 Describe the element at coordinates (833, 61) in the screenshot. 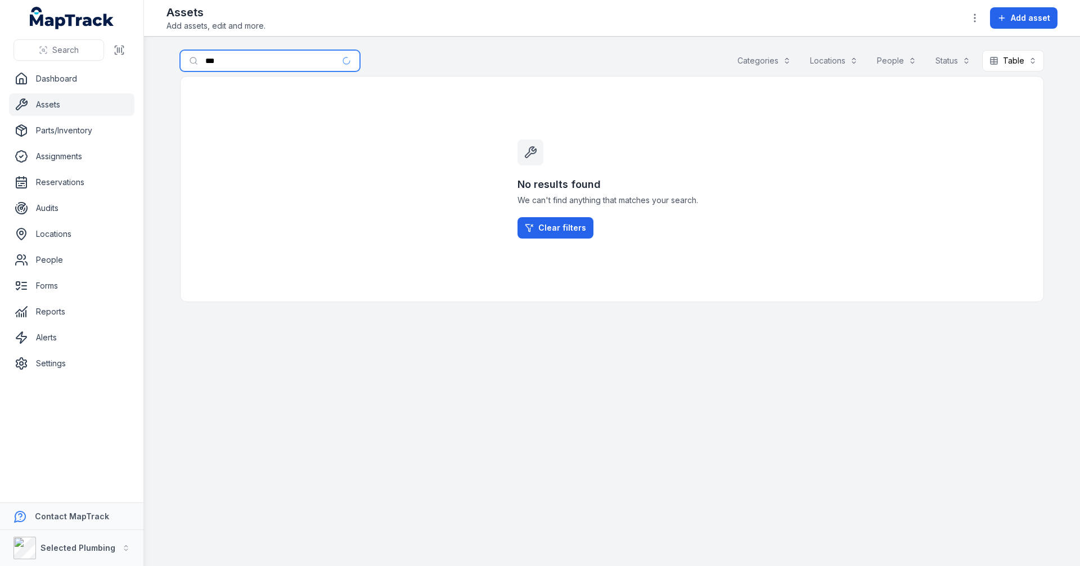

I see `button: Locations` at that location.